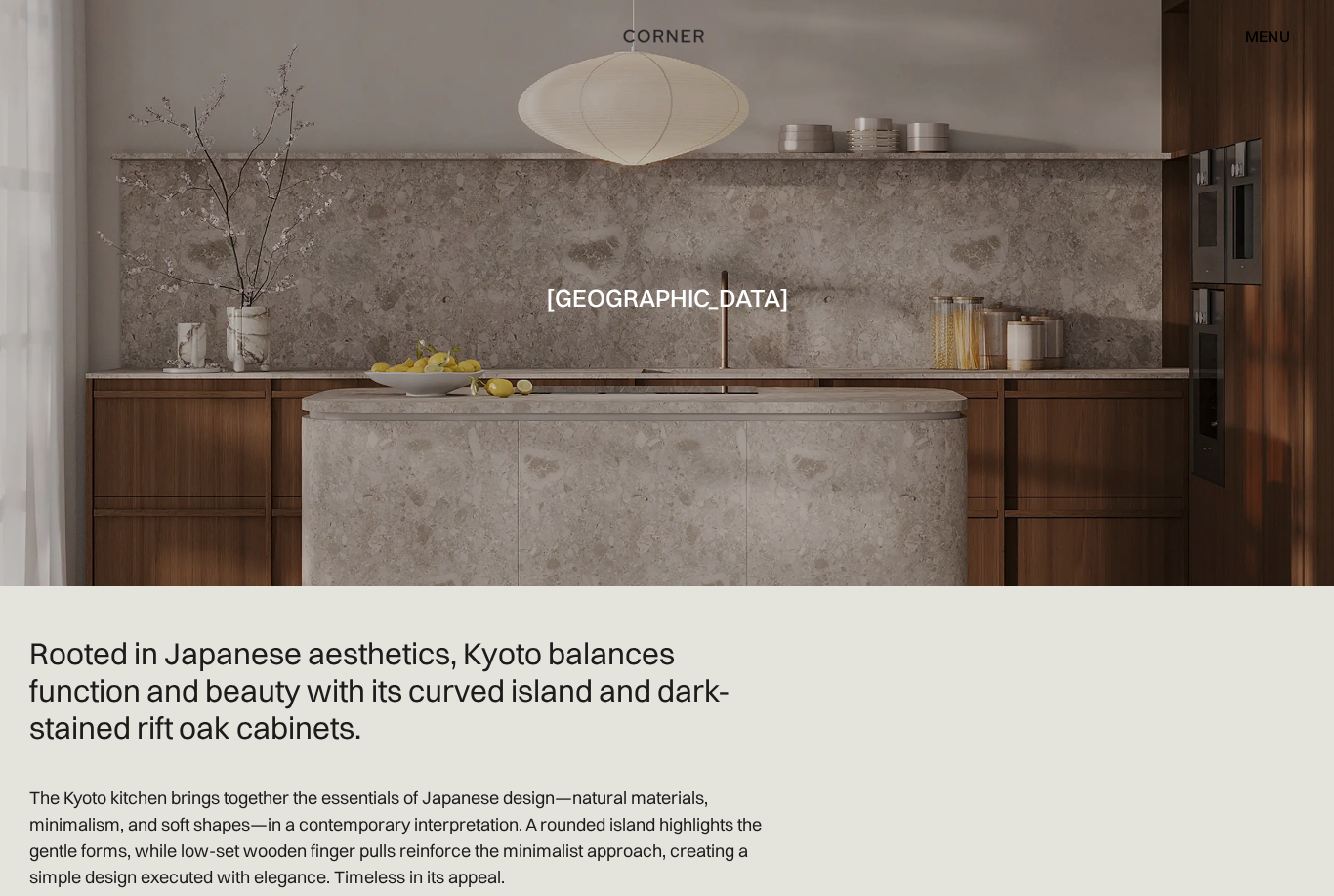  Describe the element at coordinates (396, 690) in the screenshot. I see `h2: Rooted in Japanese aesthetics, Kyoto balances function and beauty with its curved island and dark...` at that location.